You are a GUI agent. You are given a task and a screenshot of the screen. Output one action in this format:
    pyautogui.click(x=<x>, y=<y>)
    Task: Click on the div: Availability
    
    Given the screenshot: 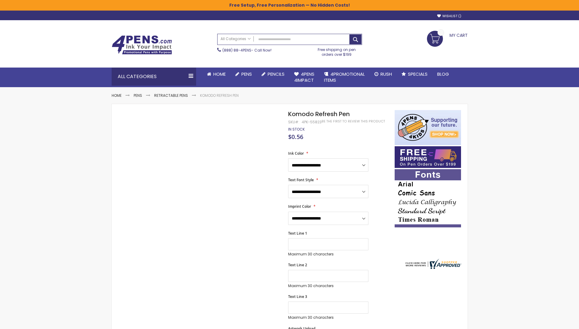 What is the action you would take?
    pyautogui.click(x=296, y=129)
    